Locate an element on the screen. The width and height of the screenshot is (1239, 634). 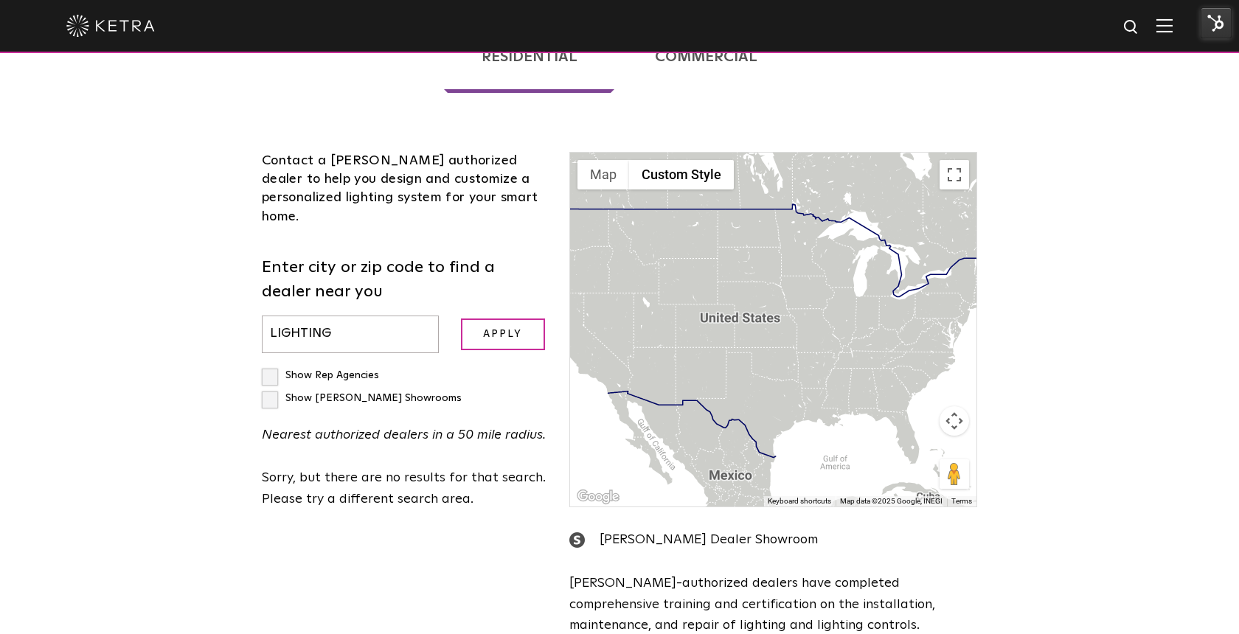
img: search icon is located at coordinates (1131, 27).